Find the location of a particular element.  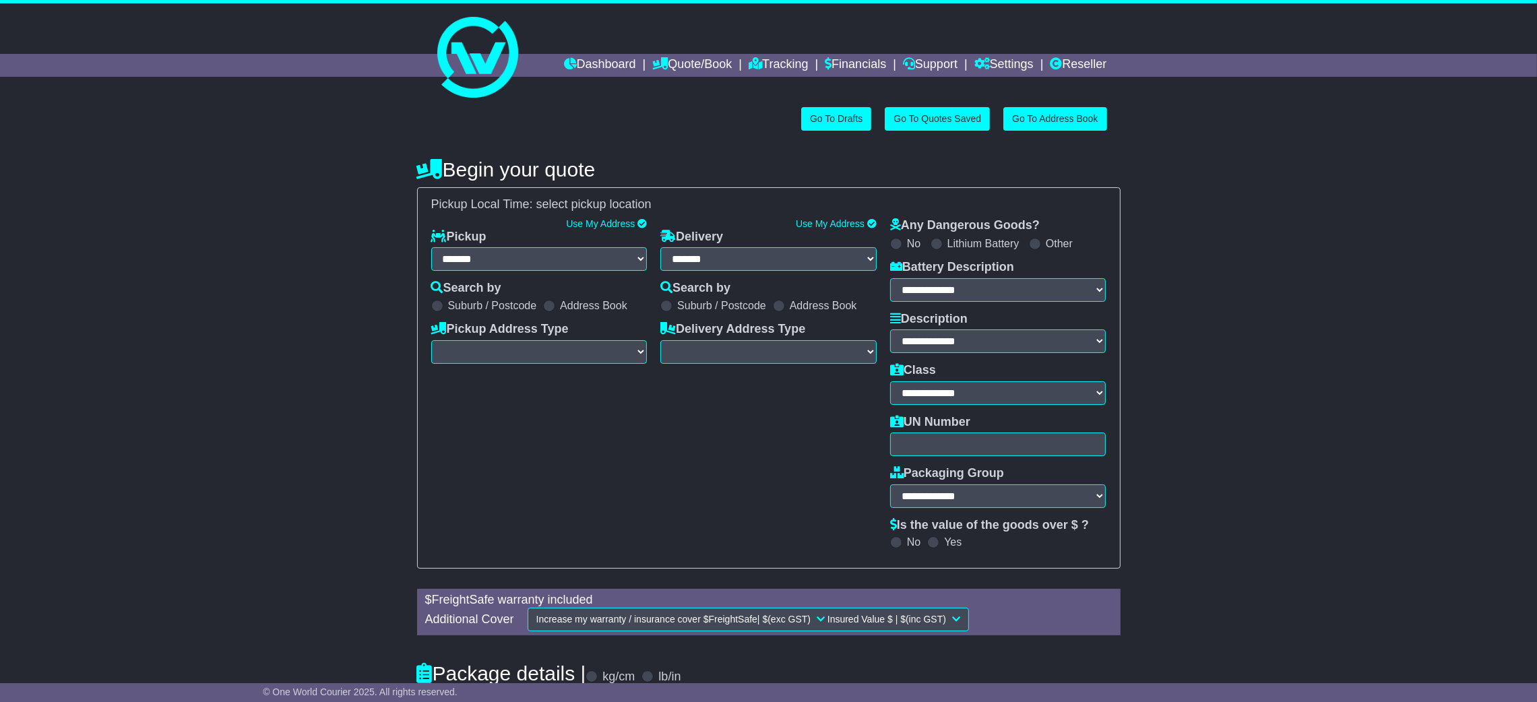

a: Tracking is located at coordinates (778, 65).